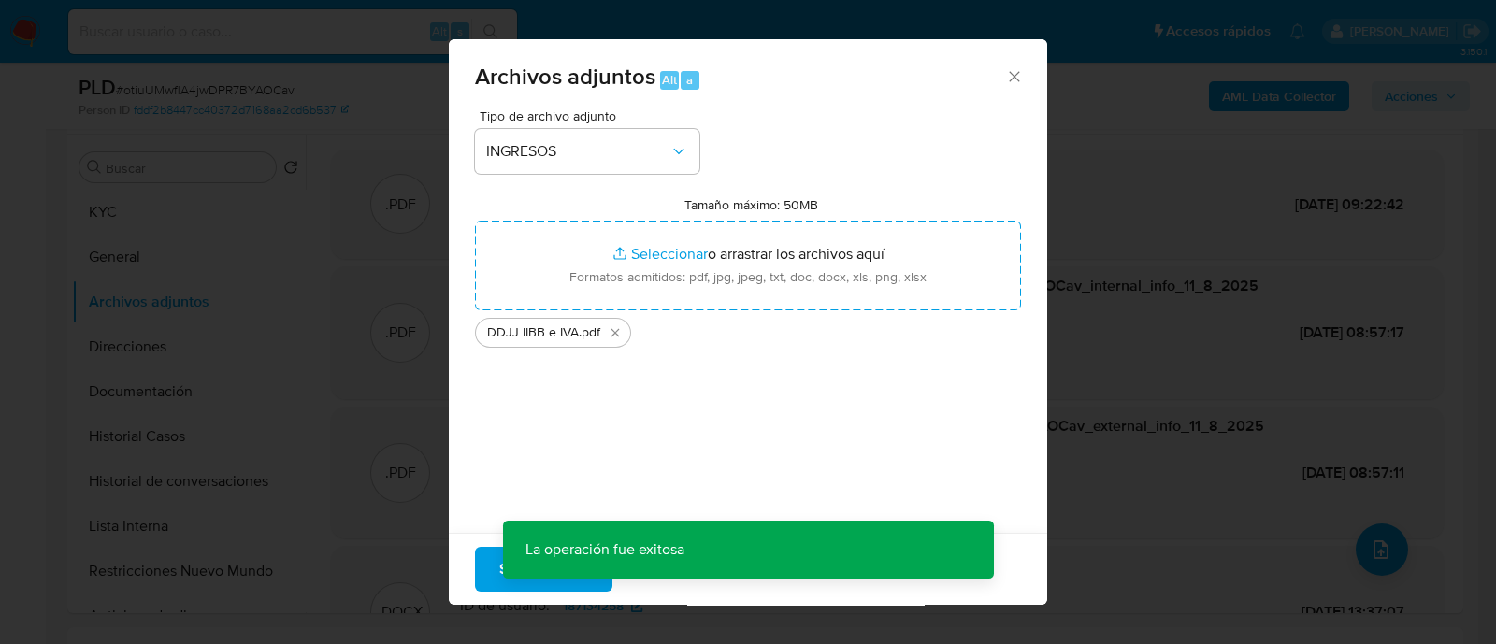 The width and height of the screenshot is (1496, 644). Describe the element at coordinates (615, 333) in the screenshot. I see `button: Eliminar DDJJ IIBB e IVA.pdf` at that location.